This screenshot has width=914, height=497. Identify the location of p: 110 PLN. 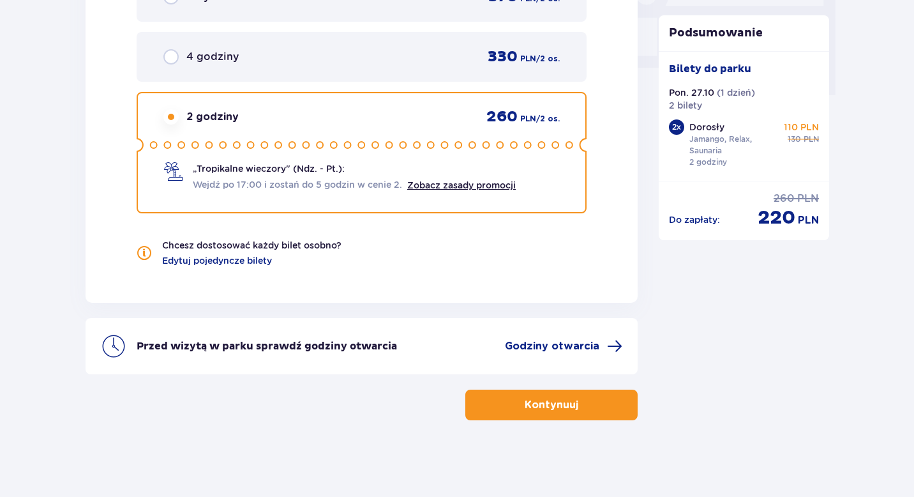
(801, 127).